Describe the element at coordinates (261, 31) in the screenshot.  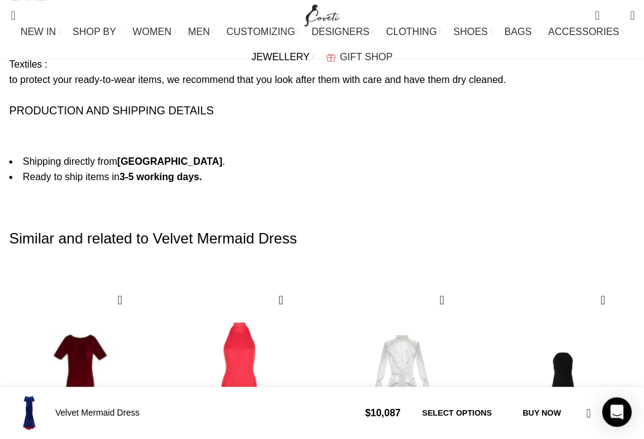
I see `span: CUSTOMIZING` at that location.